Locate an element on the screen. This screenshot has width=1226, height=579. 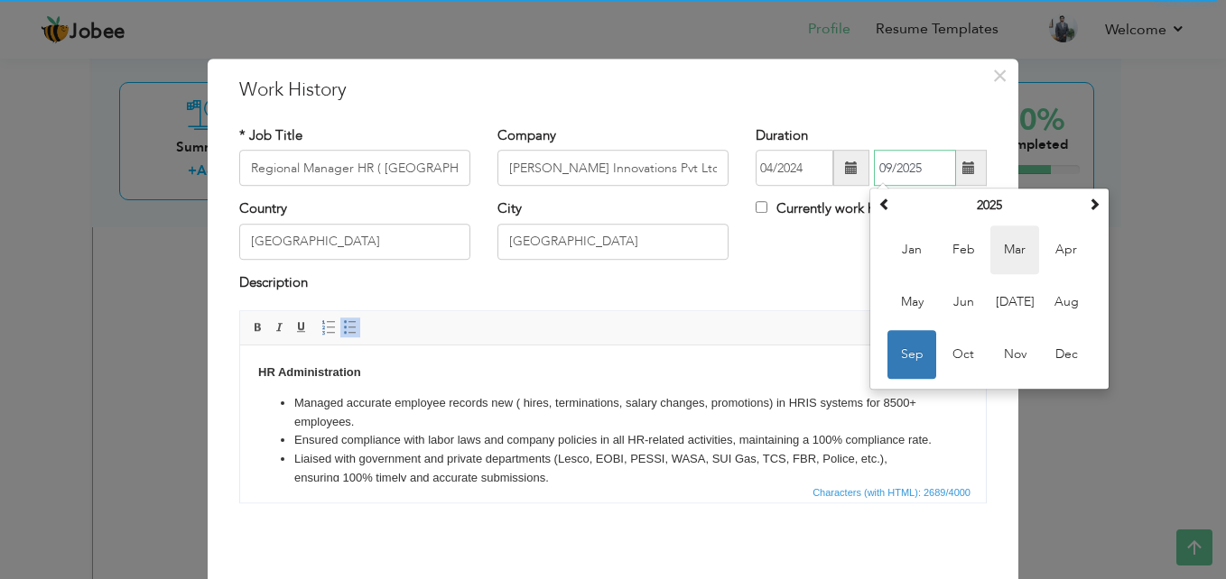
span: Oct is located at coordinates (963, 356).